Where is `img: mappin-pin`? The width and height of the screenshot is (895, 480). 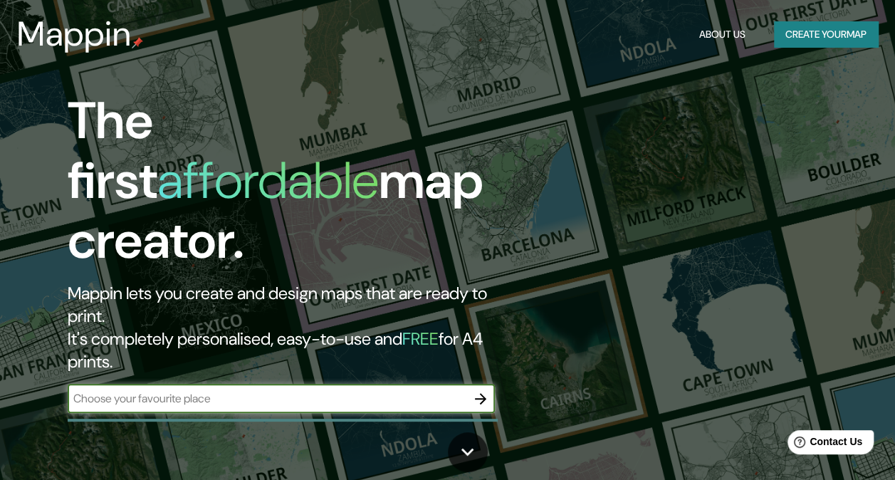 img: mappin-pin is located at coordinates (137, 43).